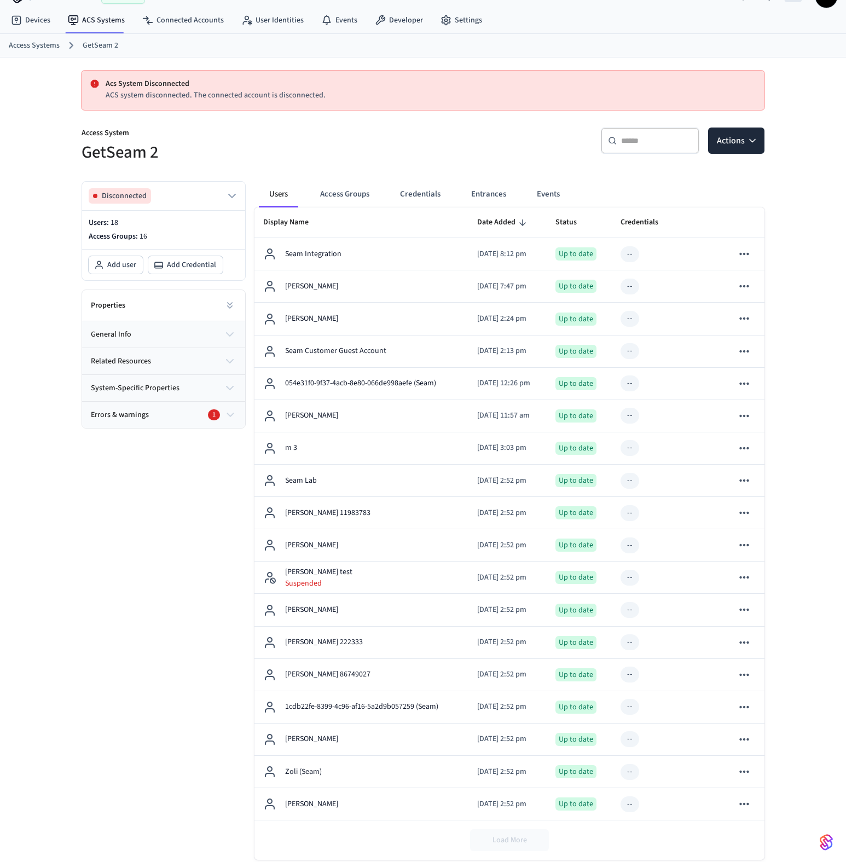 Image resolution: width=846 pixels, height=862 pixels. Describe the element at coordinates (336, 351) in the screenshot. I see `p: Seam Customer Guest Account` at that location.